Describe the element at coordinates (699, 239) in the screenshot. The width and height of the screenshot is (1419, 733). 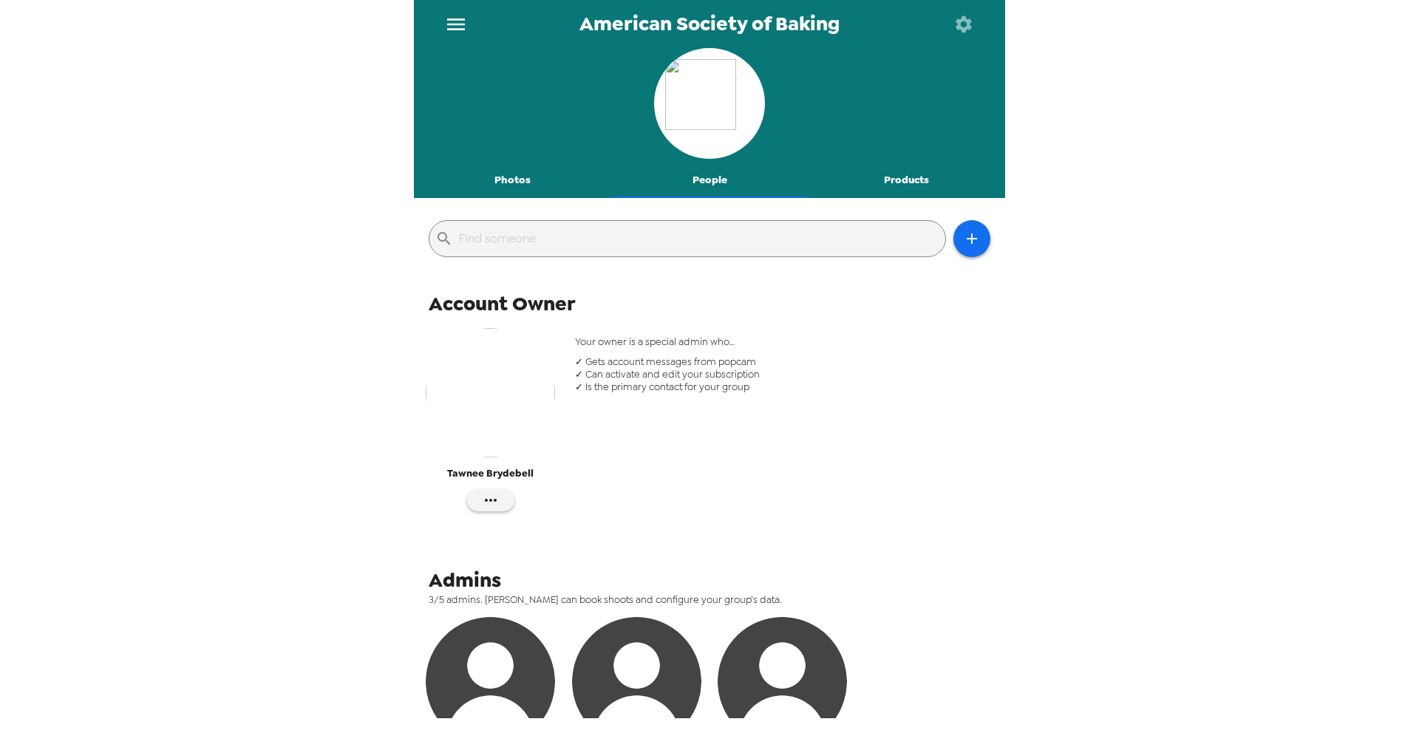
I see `input: Find someone` at that location.